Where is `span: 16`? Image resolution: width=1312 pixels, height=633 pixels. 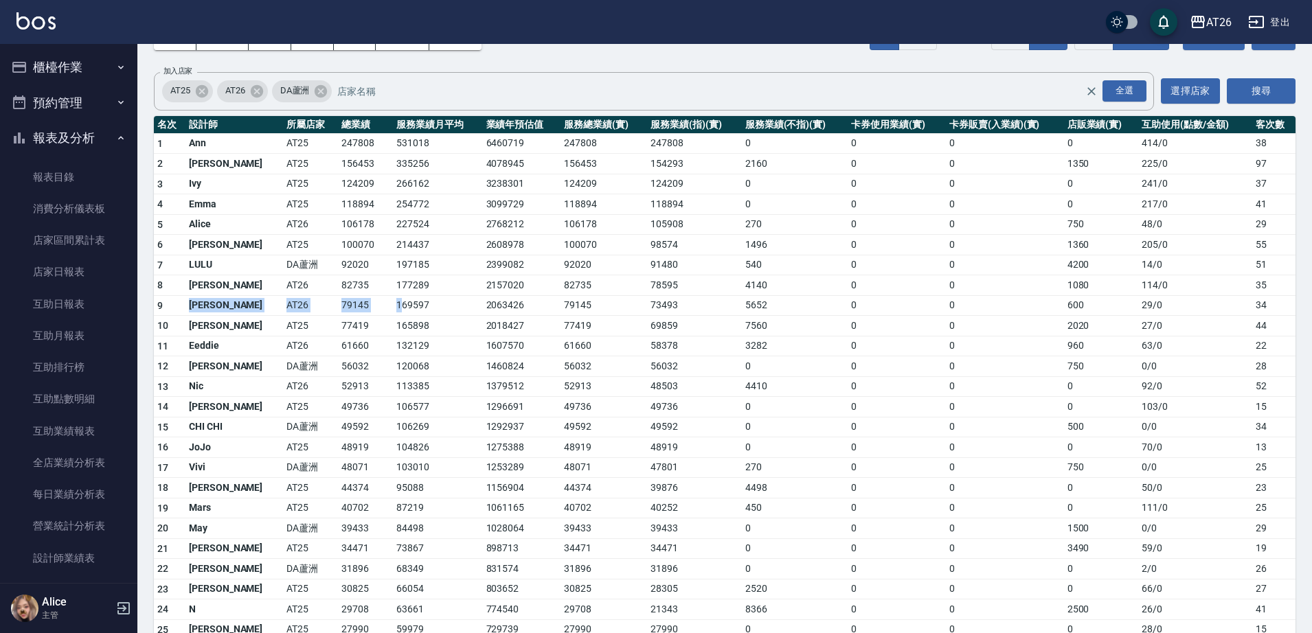 span: 16 is located at coordinates (163, 447).